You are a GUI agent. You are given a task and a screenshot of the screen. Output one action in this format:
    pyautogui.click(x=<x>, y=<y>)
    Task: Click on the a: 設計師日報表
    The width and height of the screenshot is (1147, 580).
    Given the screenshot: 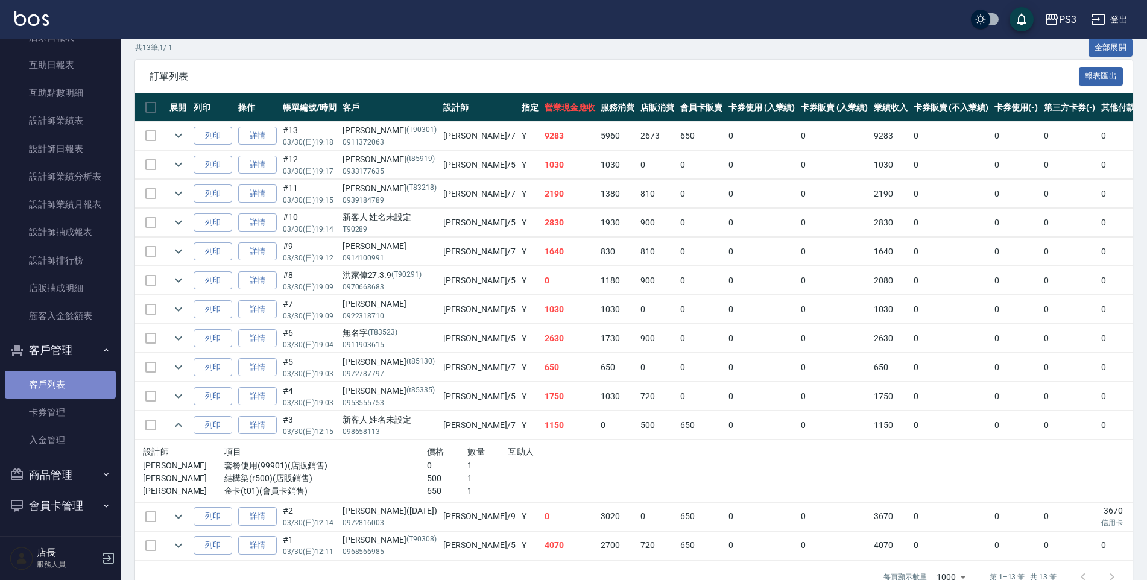 What is the action you would take?
    pyautogui.click(x=60, y=149)
    